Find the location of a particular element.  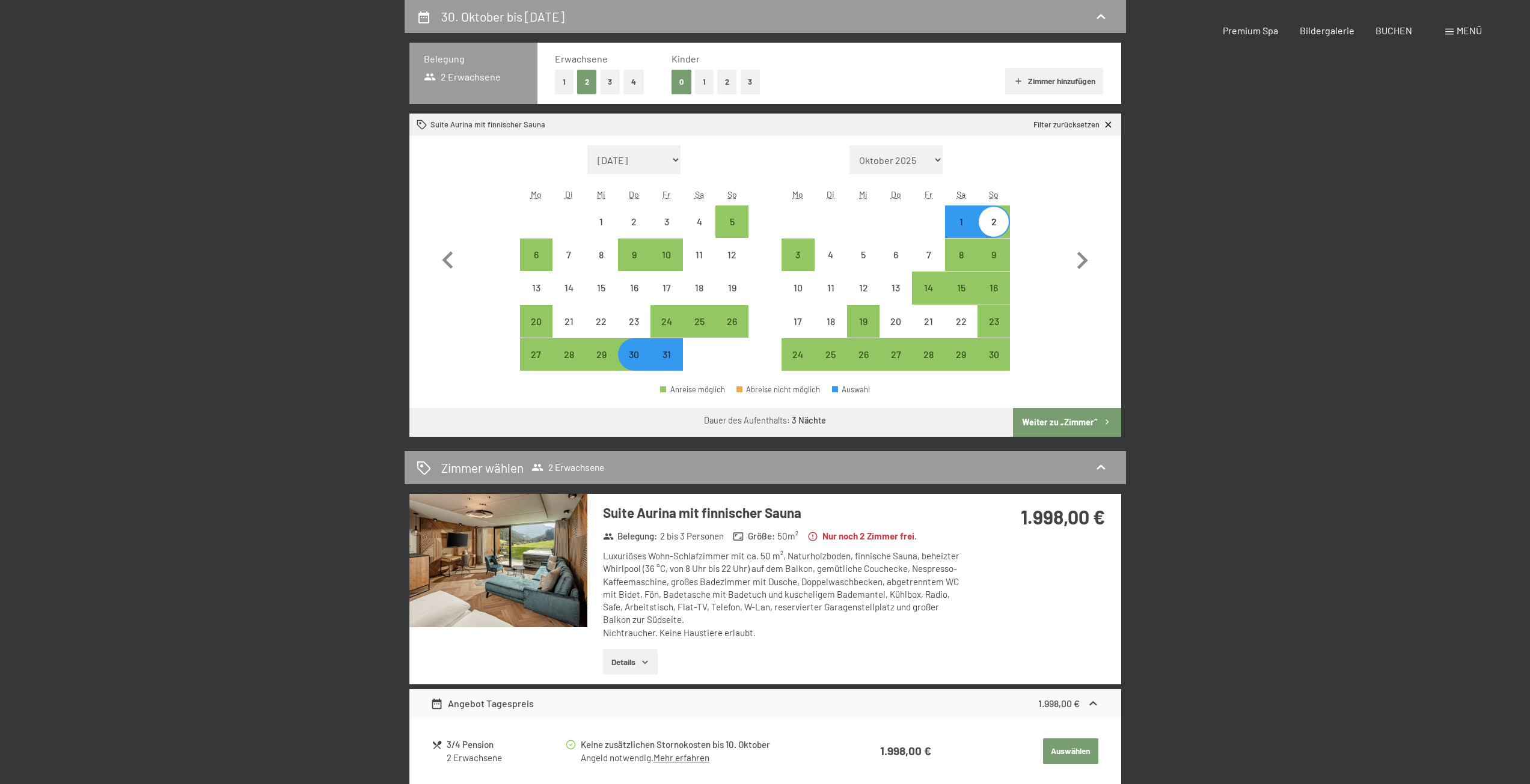

div: Mon Oct 06 2025 is located at coordinates (536, 254).